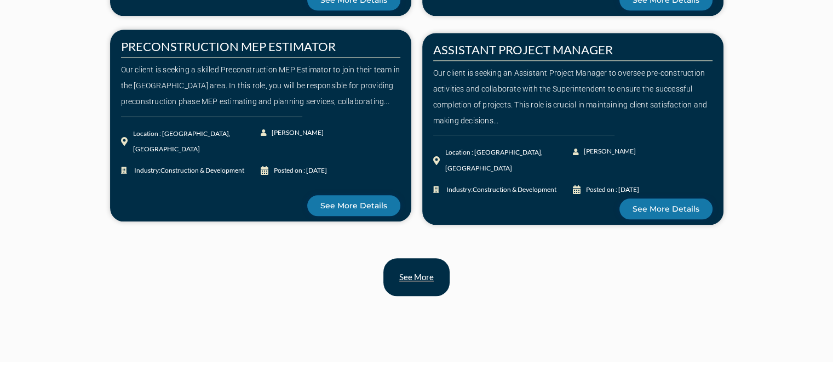 The image size is (833, 381). I want to click on div: Our client is seeking an Assistant Project Manager to oversee pre-construction activities and col..., so click(573, 96).